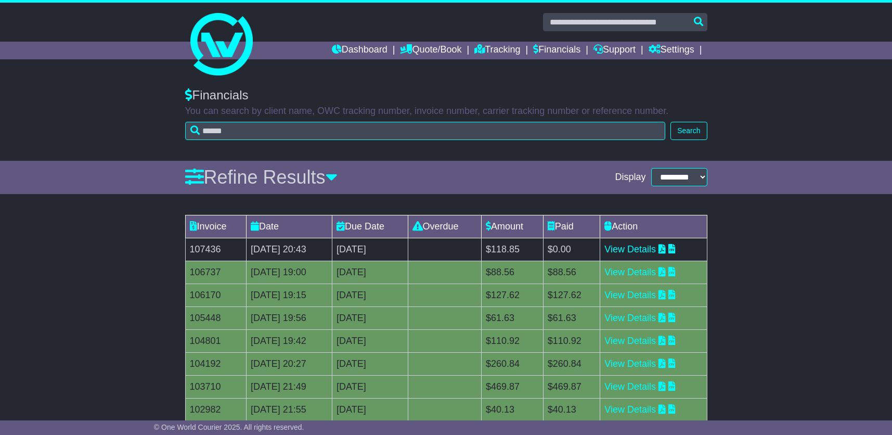 The height and width of the screenshot is (435, 892). What do you see at coordinates (215, 341) in the screenshot?
I see `td: 104801` at bounding box center [215, 341].